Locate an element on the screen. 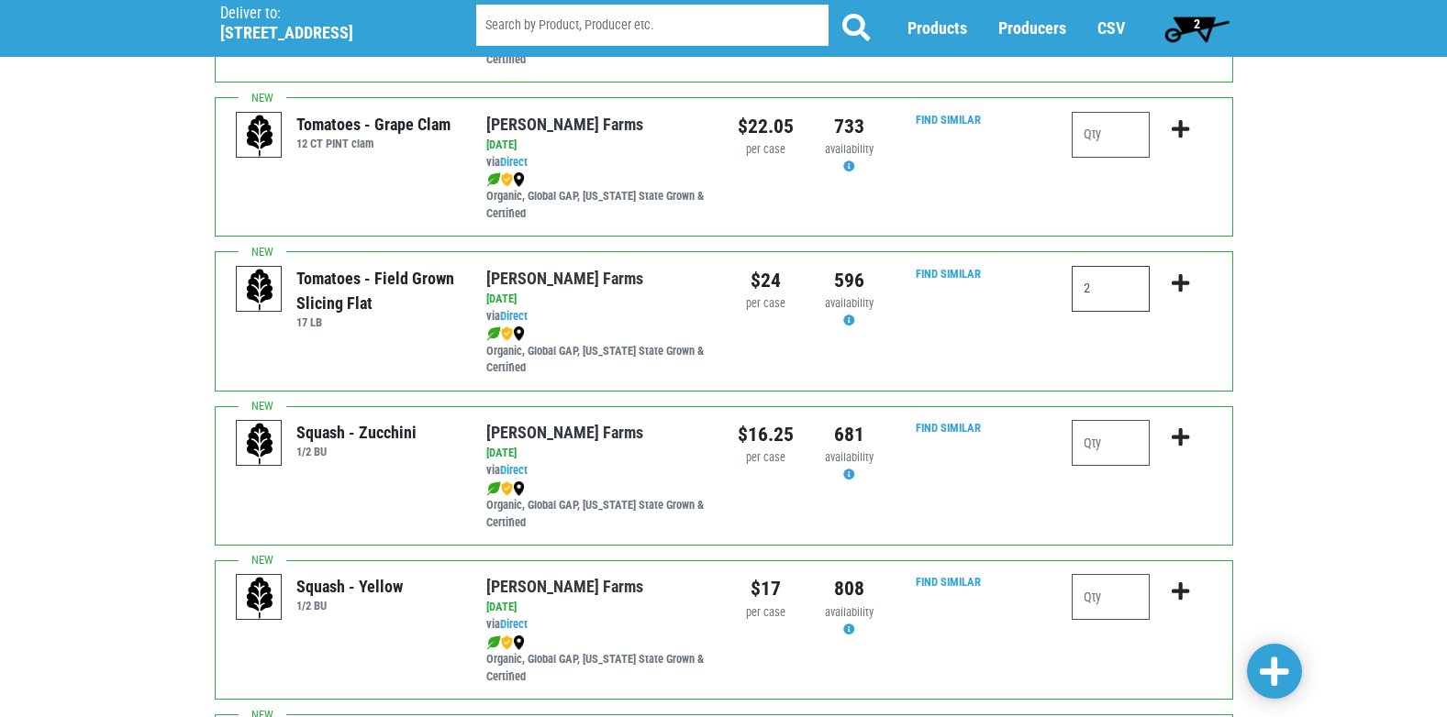 The width and height of the screenshot is (1447, 717). a: CSV is located at coordinates (1111, 28).